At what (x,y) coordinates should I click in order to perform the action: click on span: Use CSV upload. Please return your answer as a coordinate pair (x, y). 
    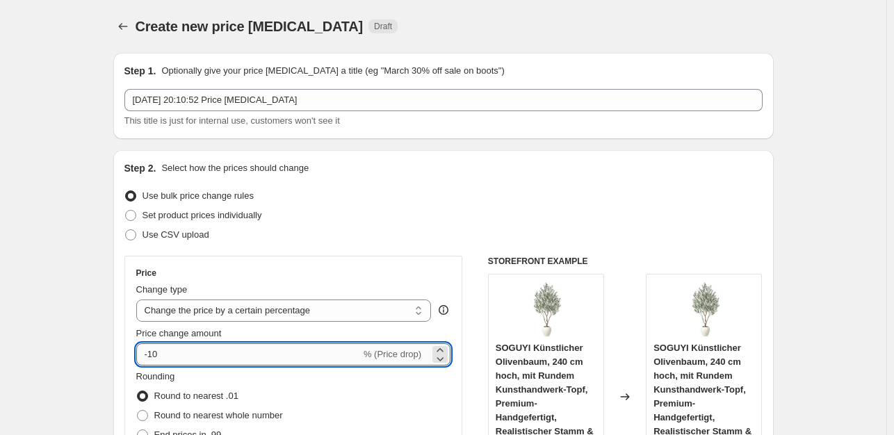
    Looking at the image, I should click on (176, 234).